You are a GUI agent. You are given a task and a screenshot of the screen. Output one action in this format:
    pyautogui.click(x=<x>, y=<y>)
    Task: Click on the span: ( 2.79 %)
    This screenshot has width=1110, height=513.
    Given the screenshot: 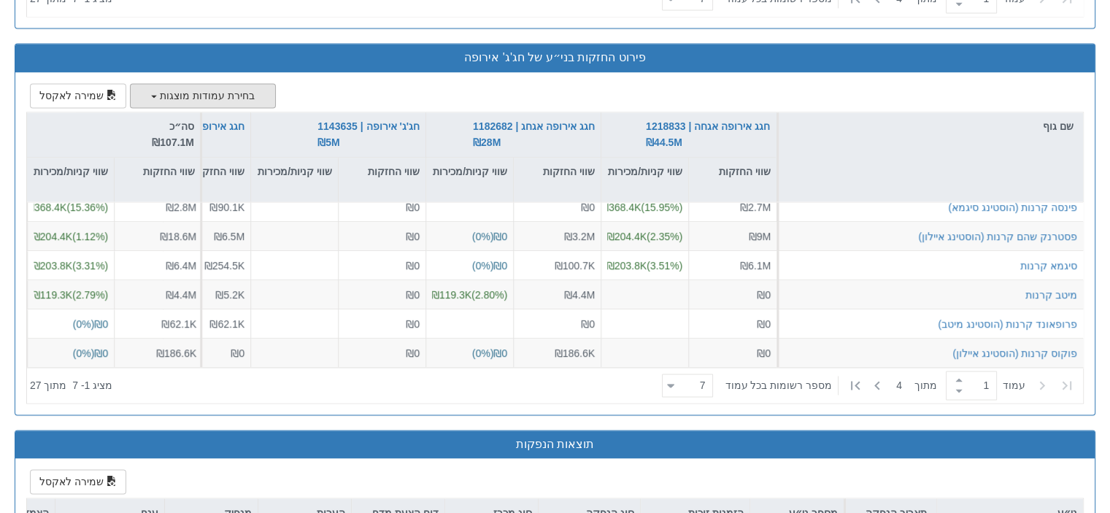 What is the action you would take?
    pyautogui.click(x=70, y=295)
    